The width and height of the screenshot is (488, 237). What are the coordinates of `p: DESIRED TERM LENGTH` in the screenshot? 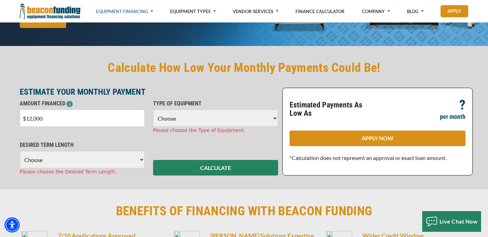 It's located at (82, 145).